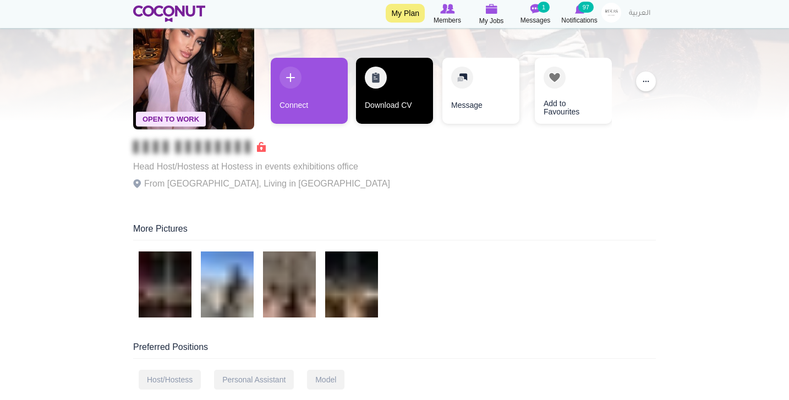 Image resolution: width=789 pixels, height=400 pixels. I want to click on span: Messages, so click(535, 20).